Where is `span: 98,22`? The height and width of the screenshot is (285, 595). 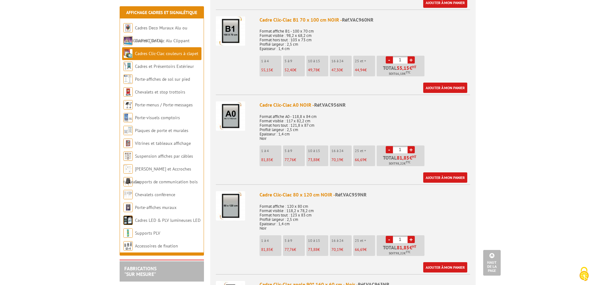 span: 98,22 is located at coordinates (400, 253).